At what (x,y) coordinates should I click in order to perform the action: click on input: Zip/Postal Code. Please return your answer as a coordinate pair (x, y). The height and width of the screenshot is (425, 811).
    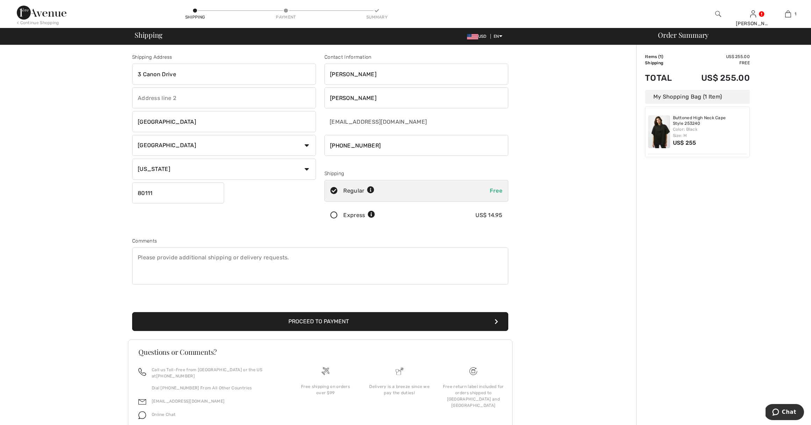
    Looking at the image, I should click on (178, 193).